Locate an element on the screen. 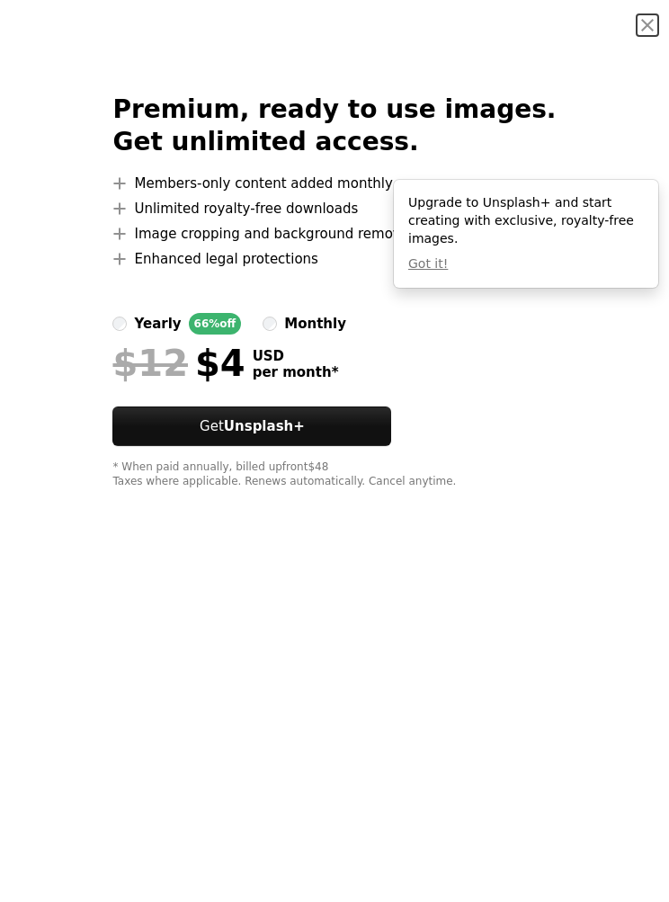 The height and width of the screenshot is (902, 669). li: Unlimited royalty-free downloads is located at coordinates (333, 209).